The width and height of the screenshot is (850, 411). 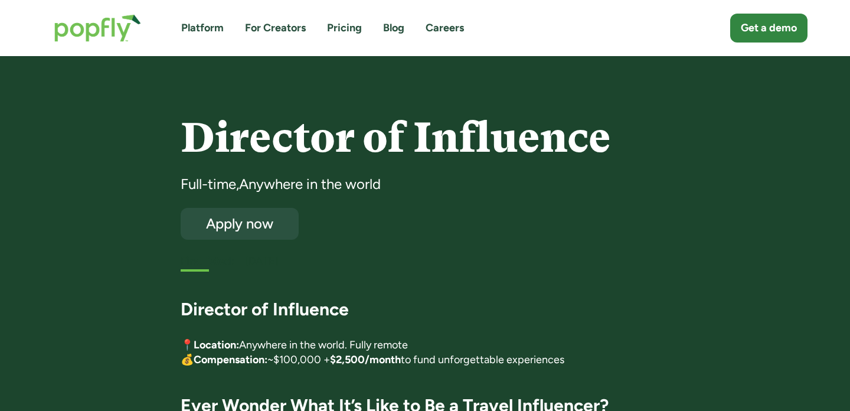 What do you see at coordinates (425, 352) in the screenshot?
I see `p: 📍 Anywhere in the world. Fully remote 💰 ~$100,000 + to fund unforgettable experiences` at bounding box center [425, 352].